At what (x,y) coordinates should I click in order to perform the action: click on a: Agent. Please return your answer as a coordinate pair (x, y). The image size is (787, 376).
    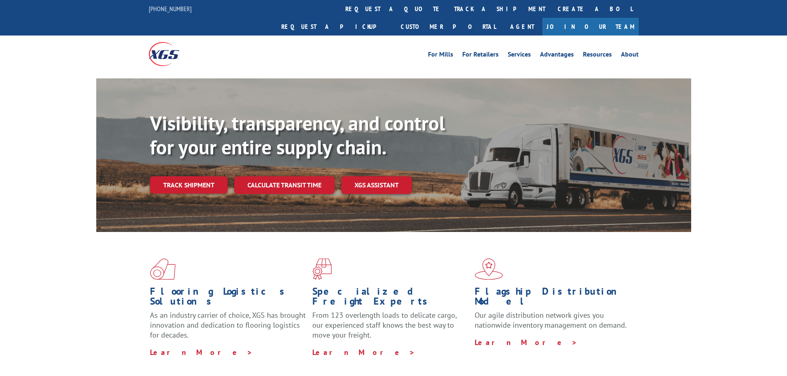
    Looking at the image, I should click on (522, 26).